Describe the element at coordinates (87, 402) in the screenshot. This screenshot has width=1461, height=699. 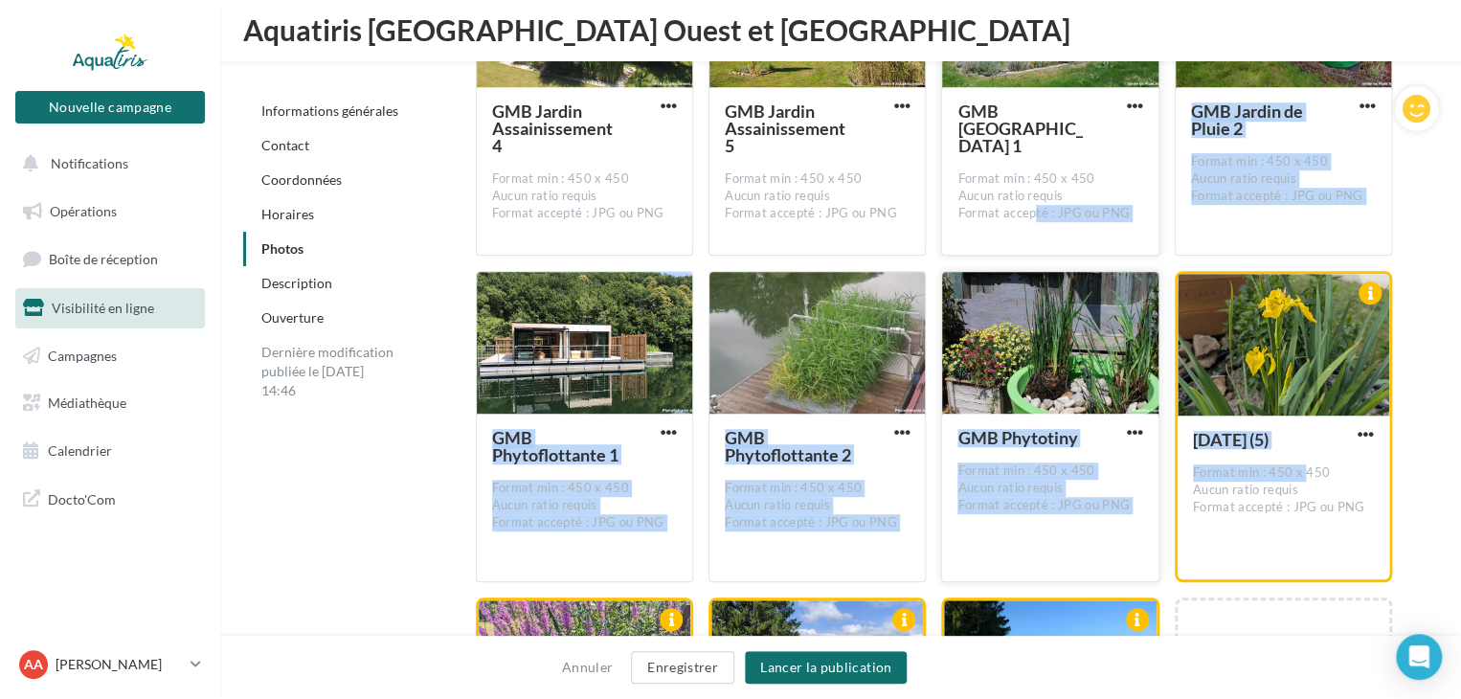
I see `span: Médiathèque` at that location.